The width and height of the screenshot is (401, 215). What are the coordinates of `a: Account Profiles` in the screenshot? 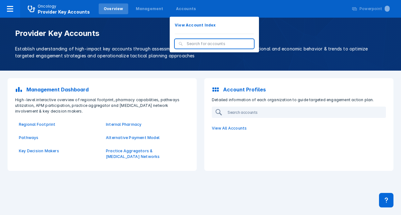 It's located at (299, 89).